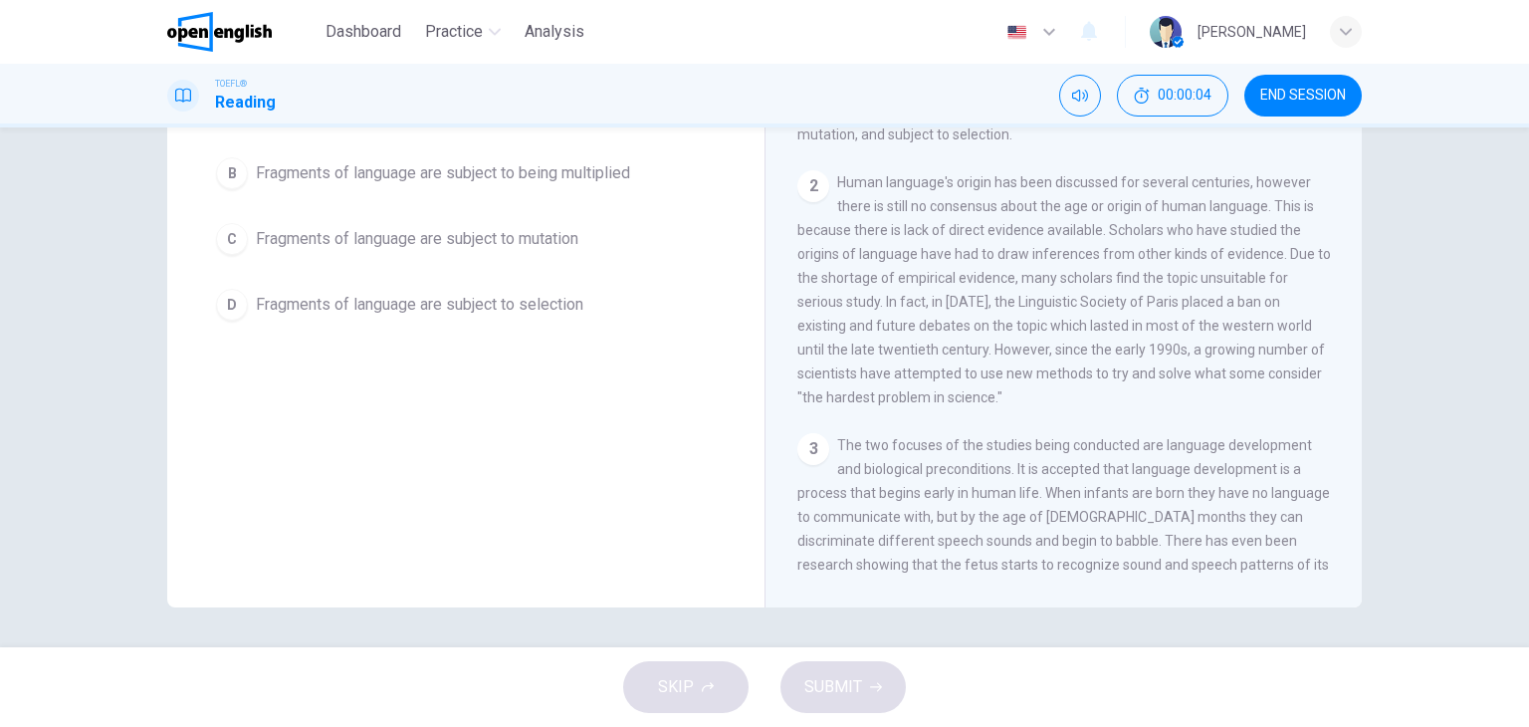 This screenshot has height=727, width=1529. Describe the element at coordinates (363, 32) in the screenshot. I see `span: Dashboard` at that location.